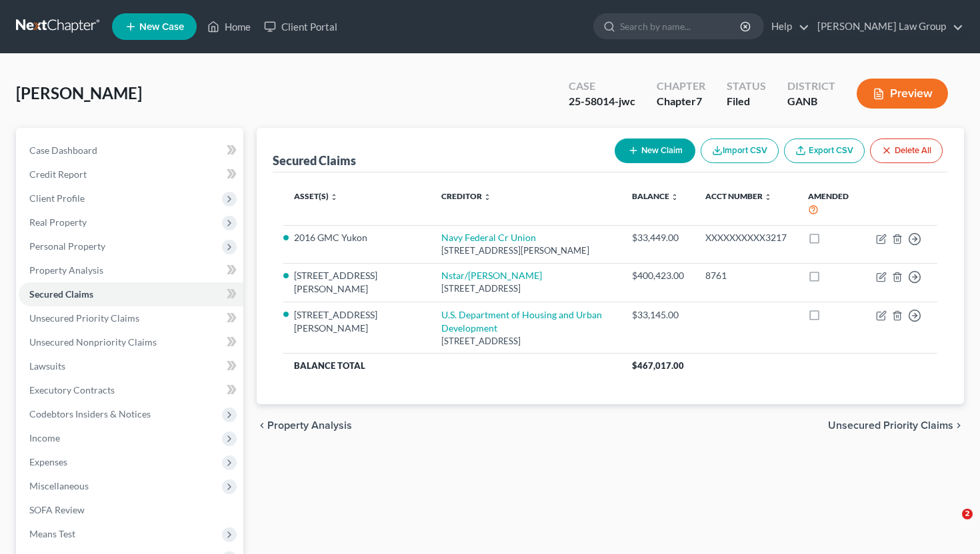 This screenshot has height=554, width=980. Describe the element at coordinates (811, 86) in the screenshot. I see `div: District` at that location.